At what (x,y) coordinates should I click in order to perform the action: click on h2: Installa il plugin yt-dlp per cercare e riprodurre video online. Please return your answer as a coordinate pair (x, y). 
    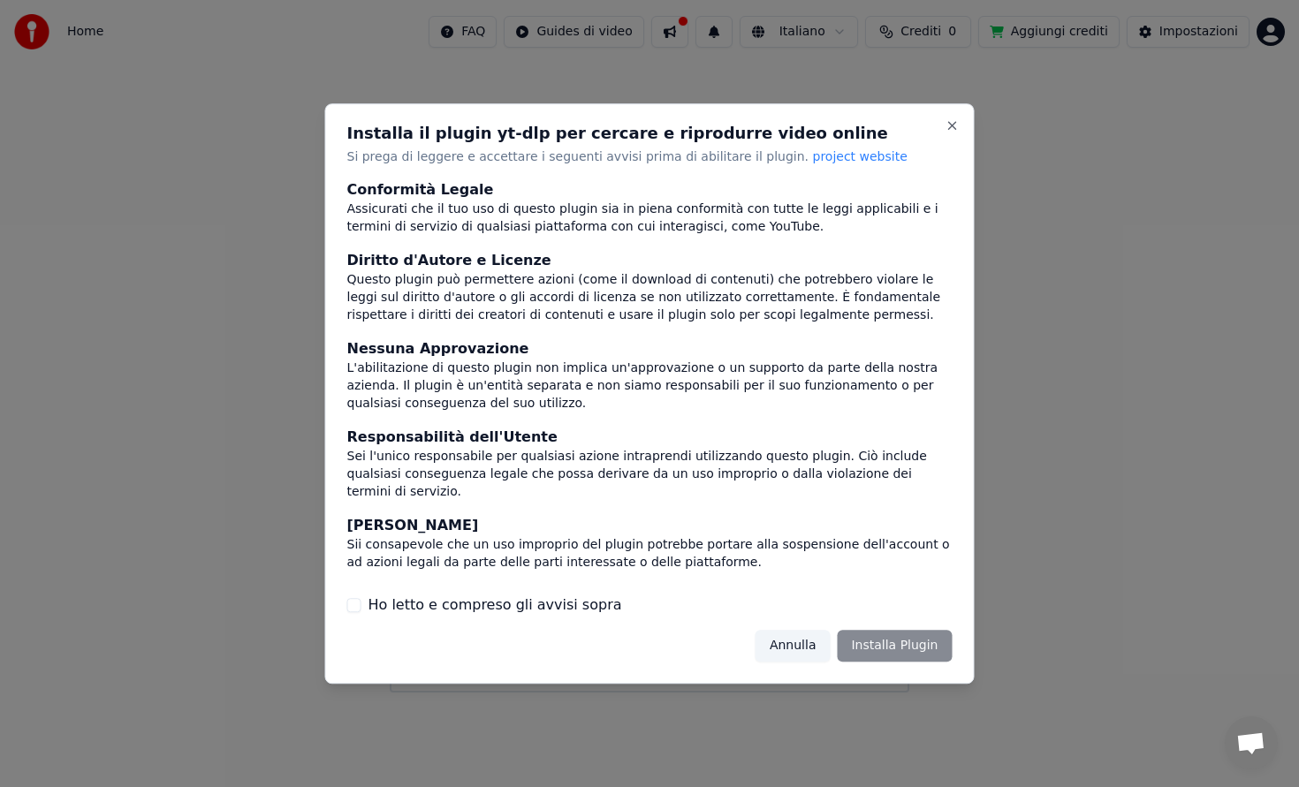
    Looking at the image, I should click on (649, 133).